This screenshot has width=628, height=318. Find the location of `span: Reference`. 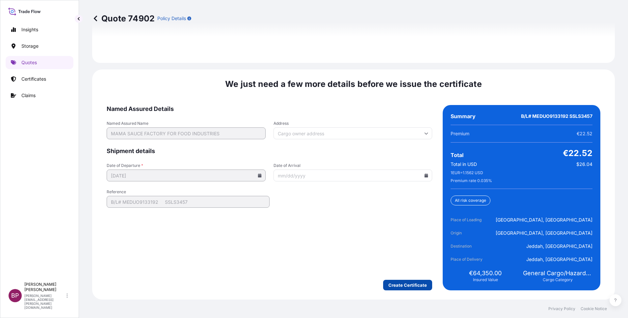

span: Reference is located at coordinates (188, 192).